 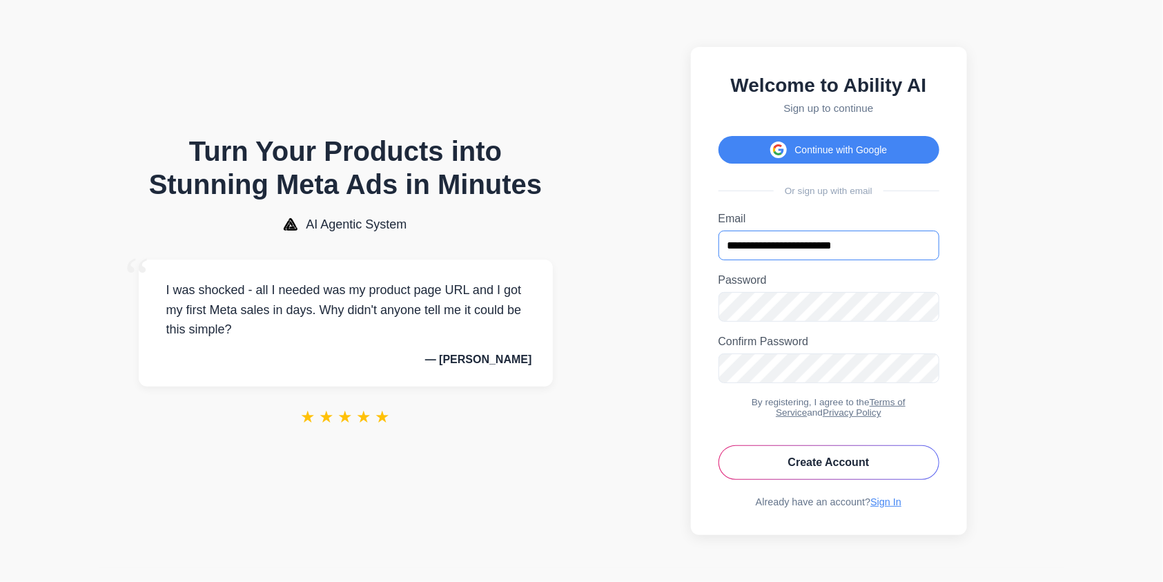 What do you see at coordinates (829, 86) in the screenshot?
I see `h2: Welcome to Ability AI` at bounding box center [829, 86].